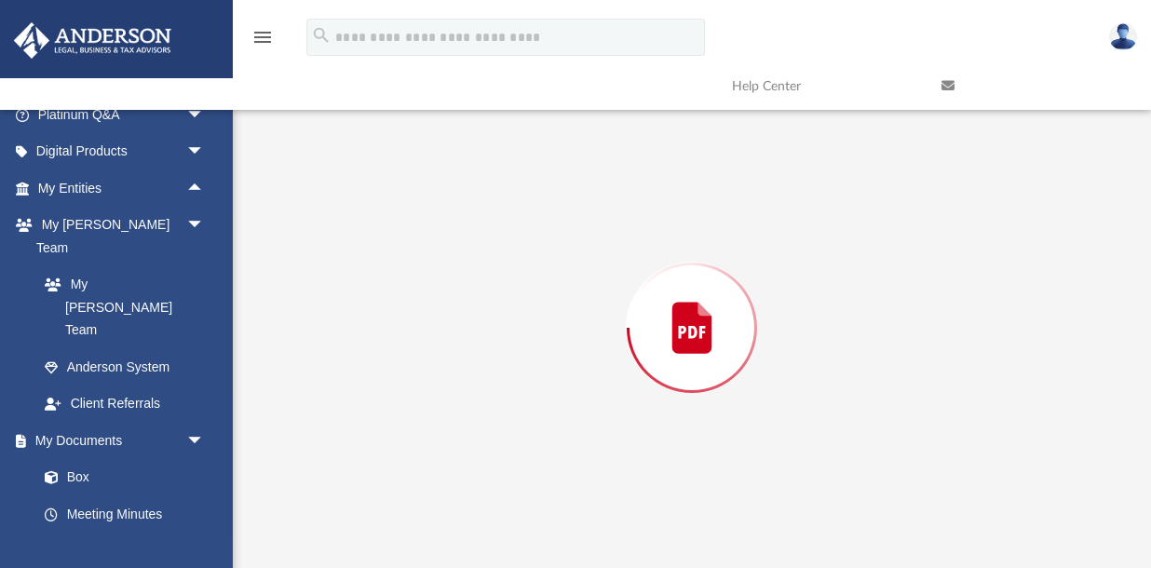 This screenshot has height=568, width=1151. I want to click on span: arrow_drop_up, so click(205, 188).